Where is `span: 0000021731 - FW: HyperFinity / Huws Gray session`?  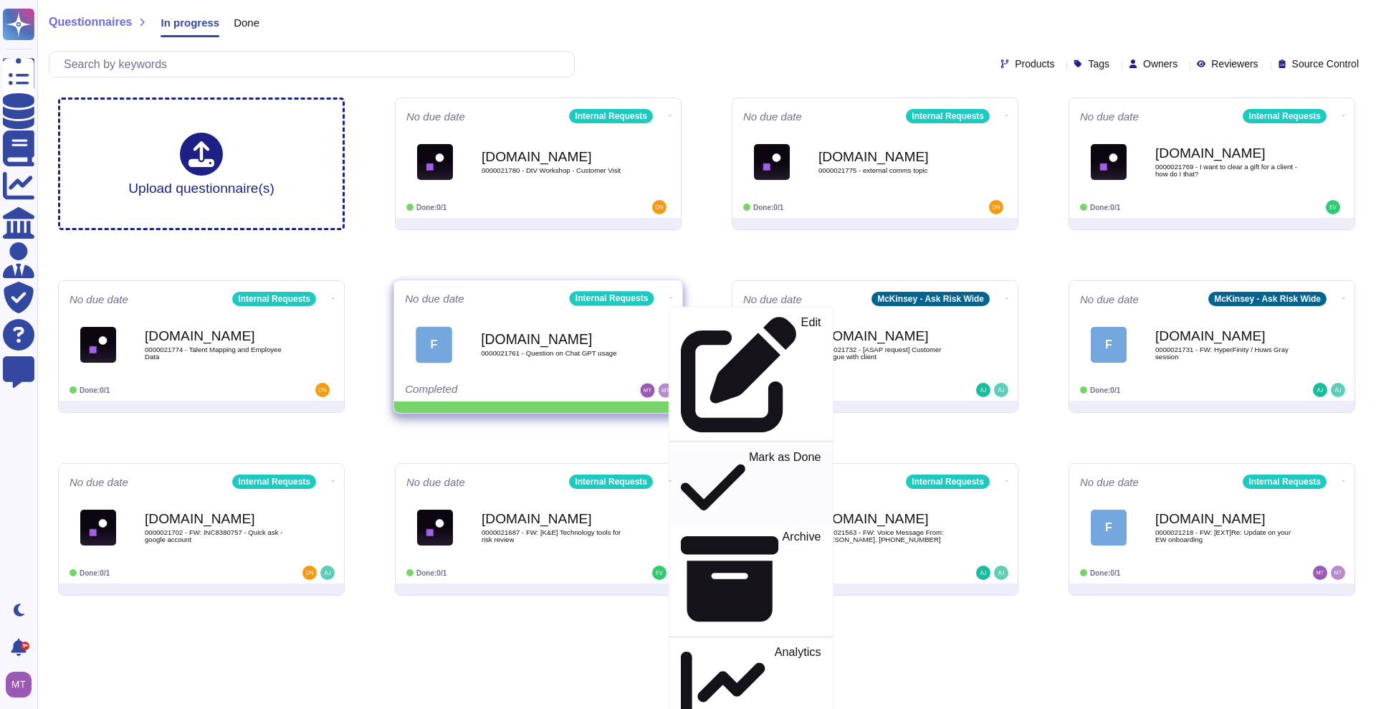 span: 0000021731 - FW: HyperFinity / Huws Gray session is located at coordinates (1227, 353).